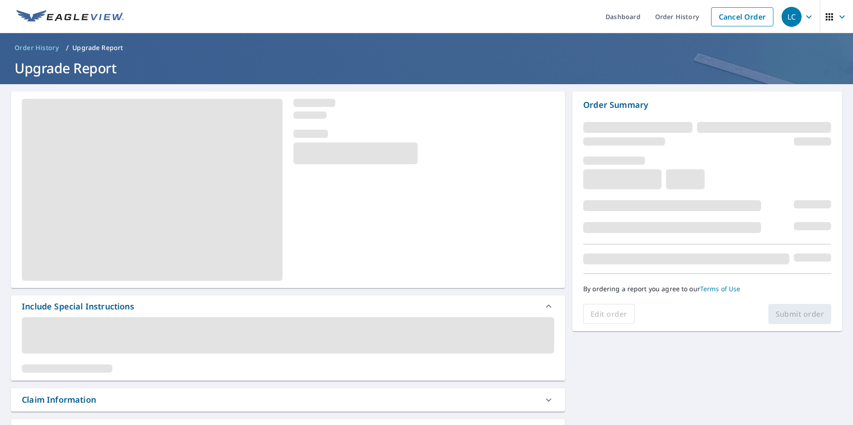 The image size is (853, 425). What do you see at coordinates (36, 48) in the screenshot?
I see `a: Order History` at bounding box center [36, 48].